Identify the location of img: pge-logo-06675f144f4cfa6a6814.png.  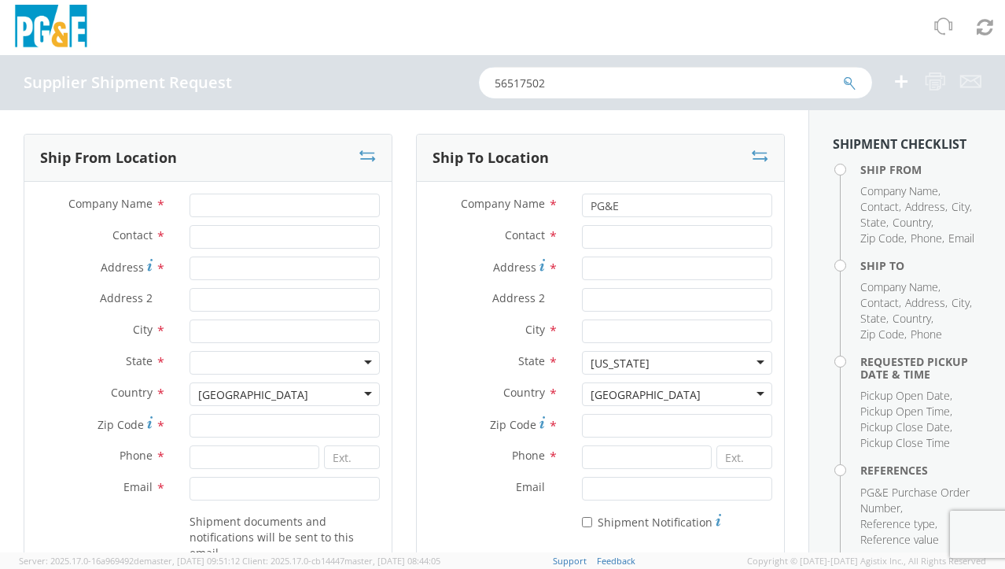
(51, 28).